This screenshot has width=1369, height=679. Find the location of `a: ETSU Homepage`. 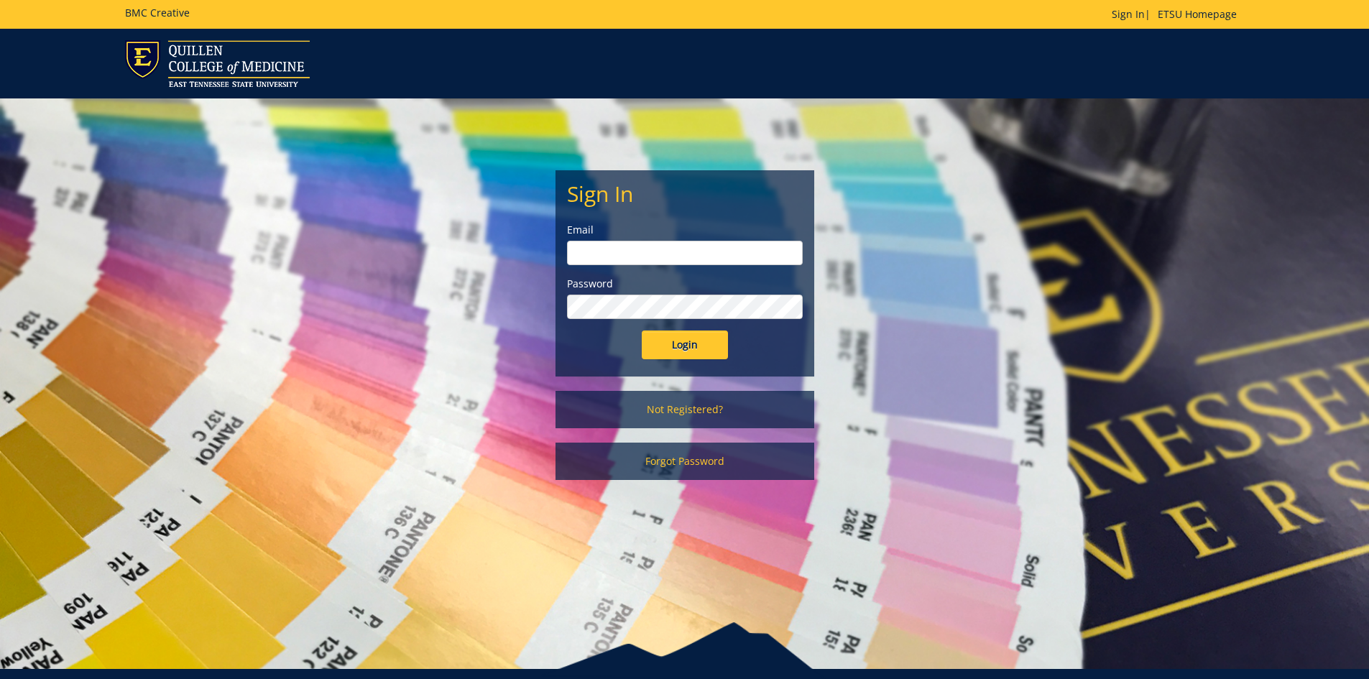

a: ETSU Homepage is located at coordinates (1197, 14).